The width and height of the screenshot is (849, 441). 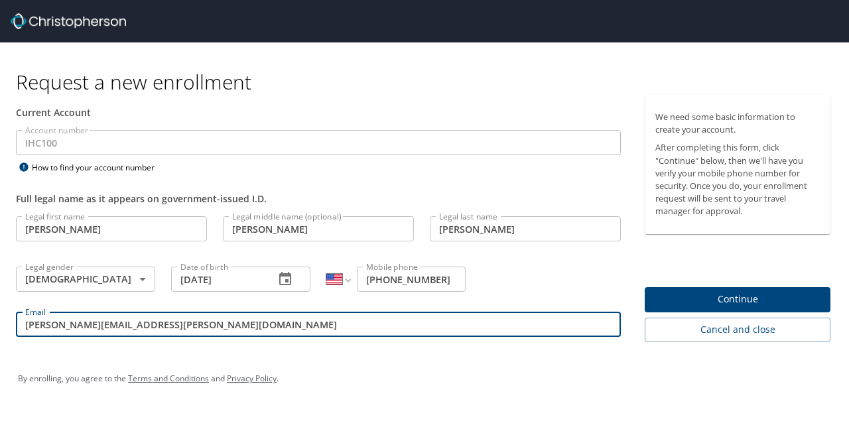 I want to click on div: Current Account, so click(x=318, y=112).